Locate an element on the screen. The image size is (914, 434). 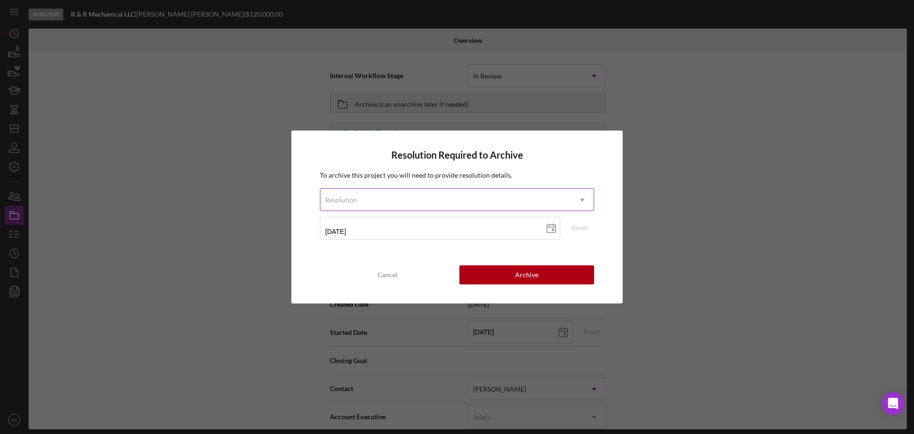
div: Open Intercom Messenger is located at coordinates (893, 403).